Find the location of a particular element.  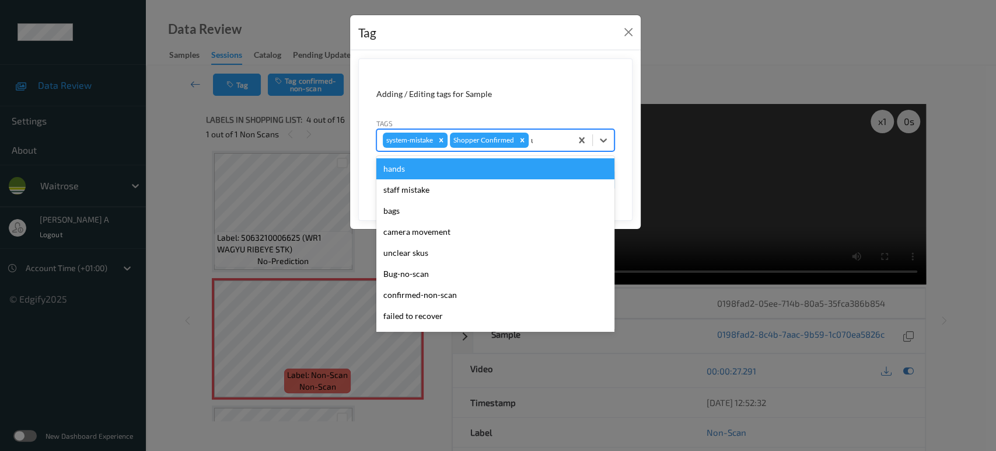

div: unclear skus is located at coordinates (496, 253).